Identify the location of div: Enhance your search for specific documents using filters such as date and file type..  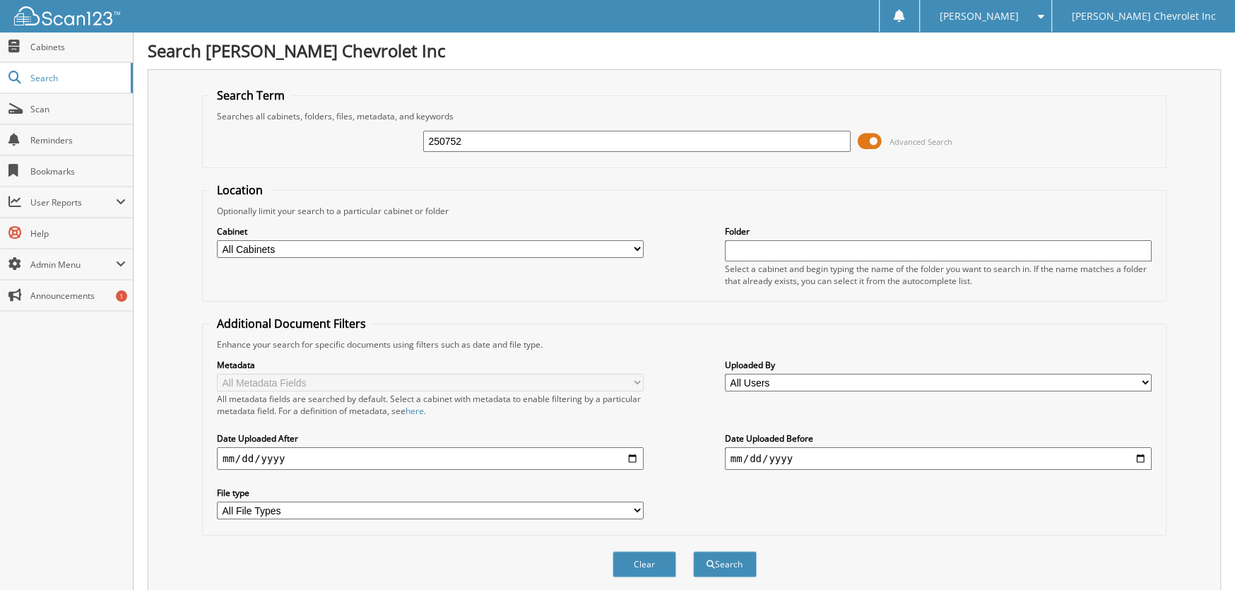
(684, 344).